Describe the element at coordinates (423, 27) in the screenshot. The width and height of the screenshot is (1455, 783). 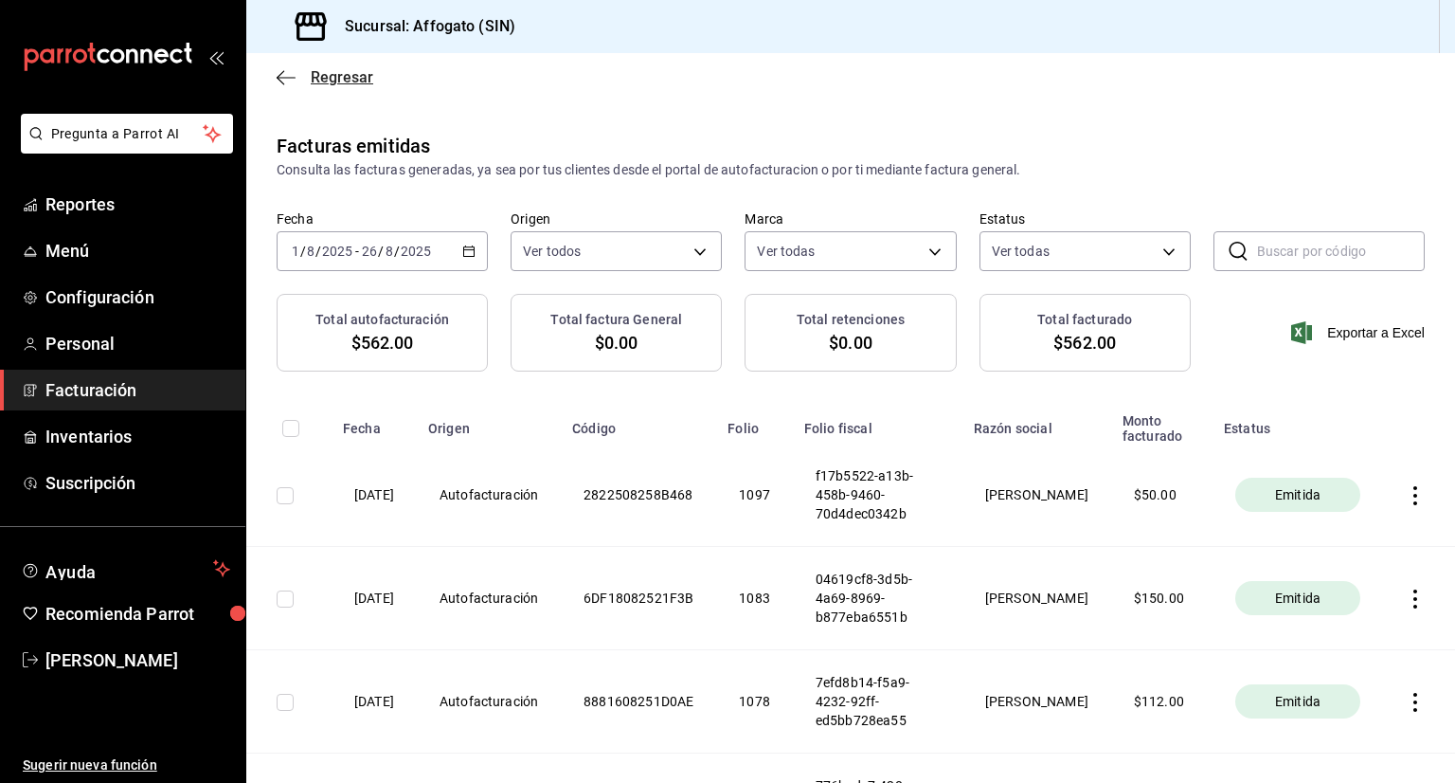
I see `h3: Sucursal: Affogato (SIN)` at that location.